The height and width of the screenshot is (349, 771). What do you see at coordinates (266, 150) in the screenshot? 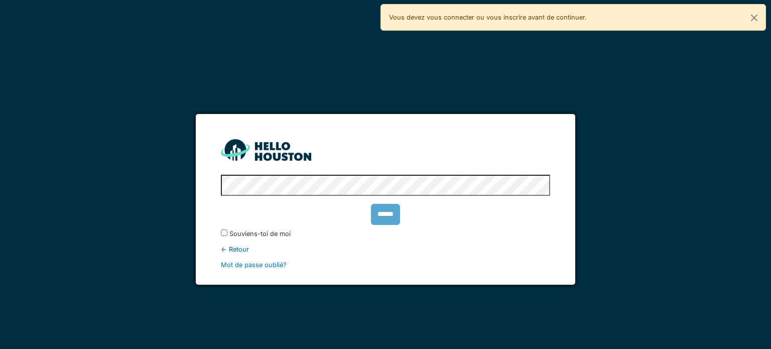
I see `img: HH_line-BYnF2_Hg.png` at bounding box center [266, 150].